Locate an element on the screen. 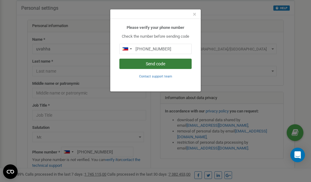  input: 0905 123 4567 is located at coordinates (156, 49).